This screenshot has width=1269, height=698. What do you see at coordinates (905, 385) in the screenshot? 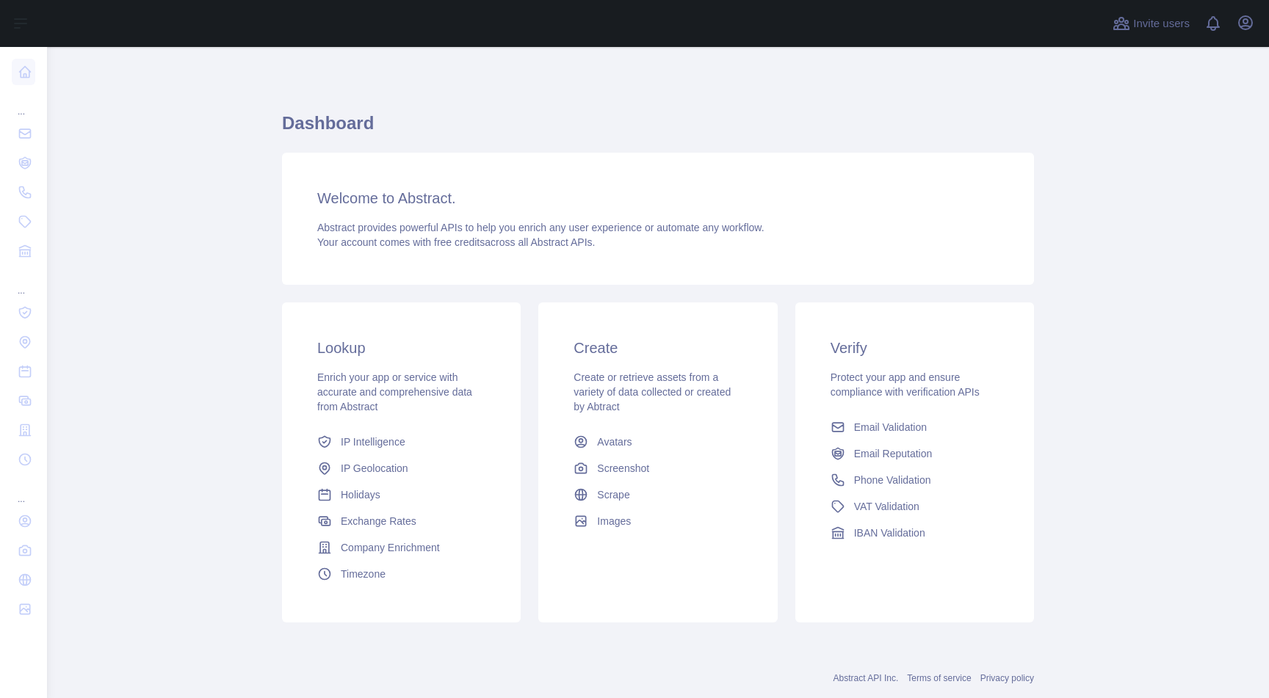
I see `span: Protect your app and ensure compliance with verification APIs` at bounding box center [905, 385].